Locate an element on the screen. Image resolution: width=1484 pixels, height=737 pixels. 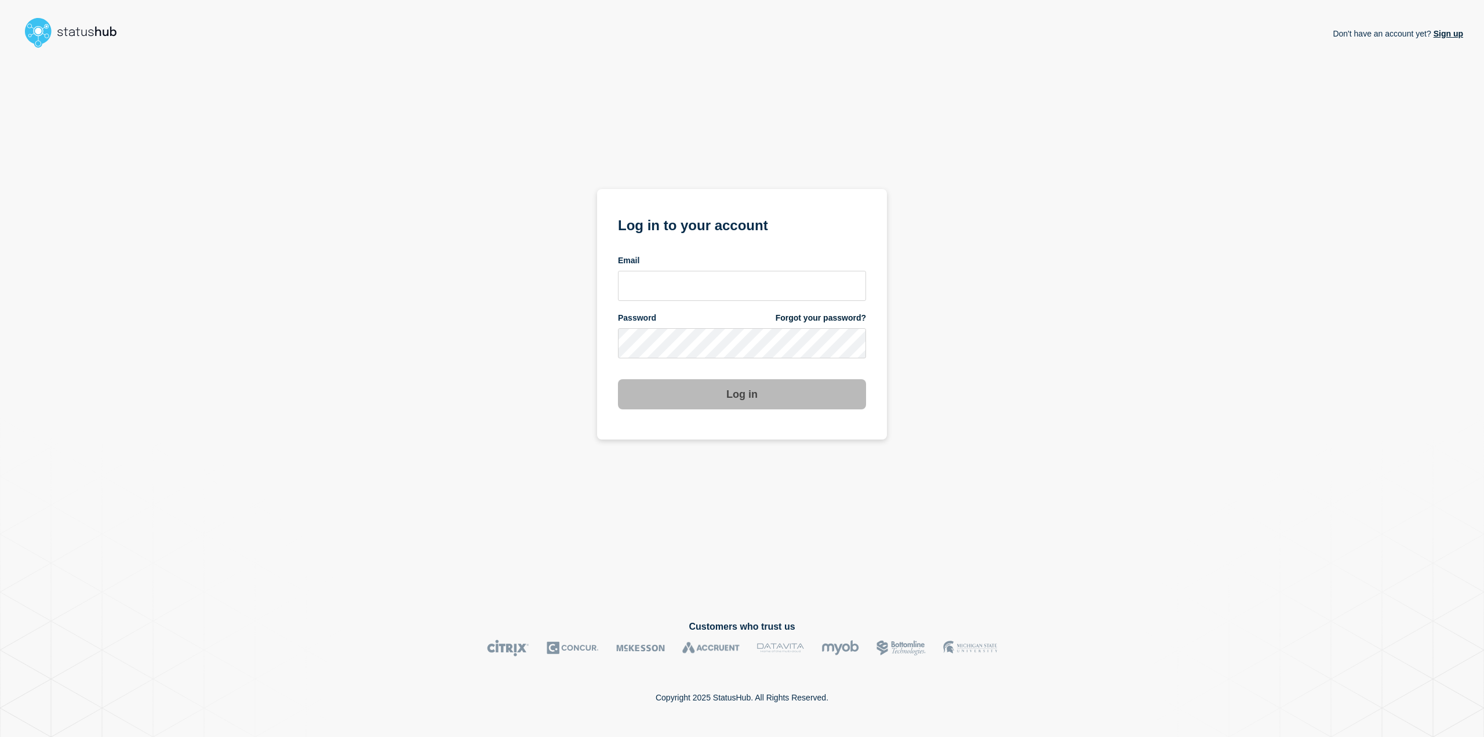
img: Bottomline logo is located at coordinates (901, 647).